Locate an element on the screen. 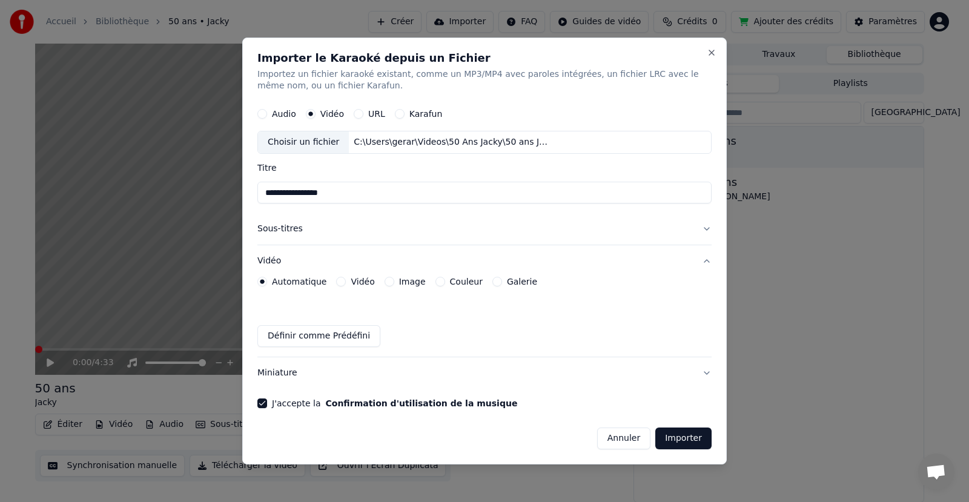  button: J'accepte la is located at coordinates (421, 403).